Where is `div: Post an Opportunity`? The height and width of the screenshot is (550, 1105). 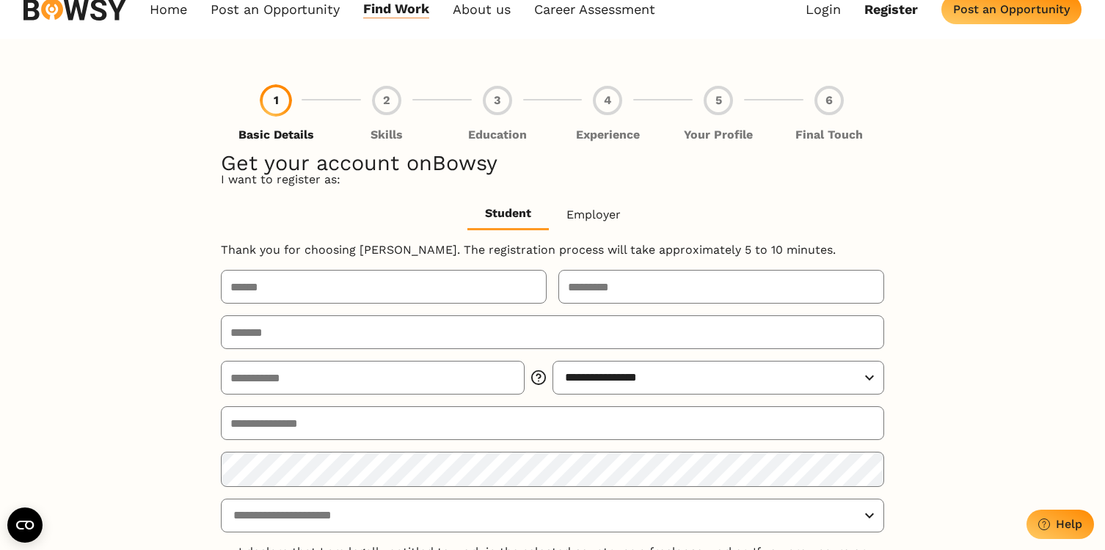 div: Post an Opportunity is located at coordinates (1011, 9).